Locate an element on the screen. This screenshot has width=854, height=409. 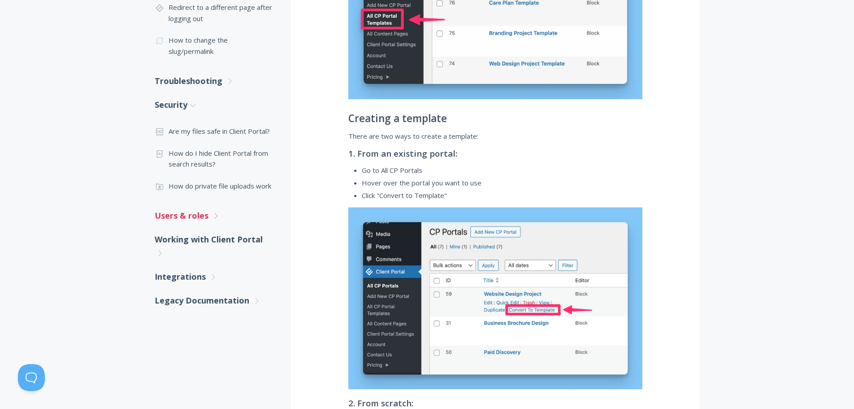
a: Integrations is located at coordinates (214, 276).